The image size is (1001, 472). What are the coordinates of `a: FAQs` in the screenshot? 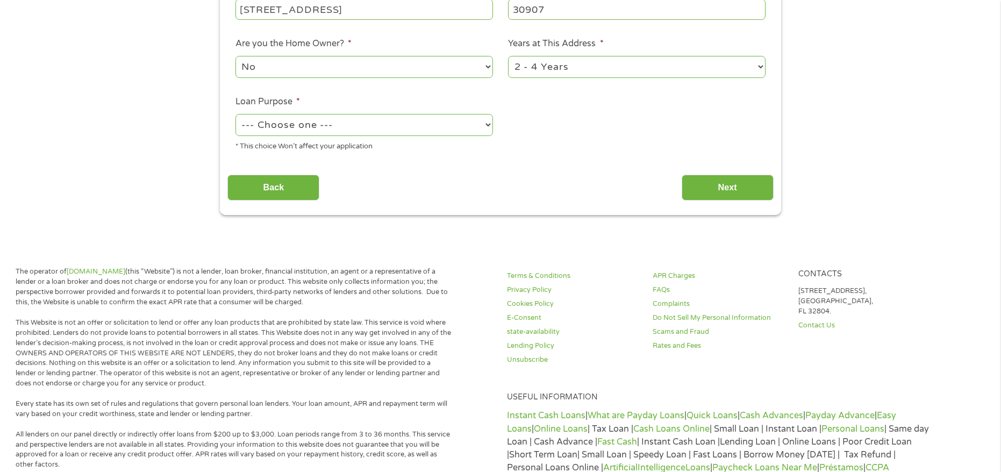 It's located at (719, 290).